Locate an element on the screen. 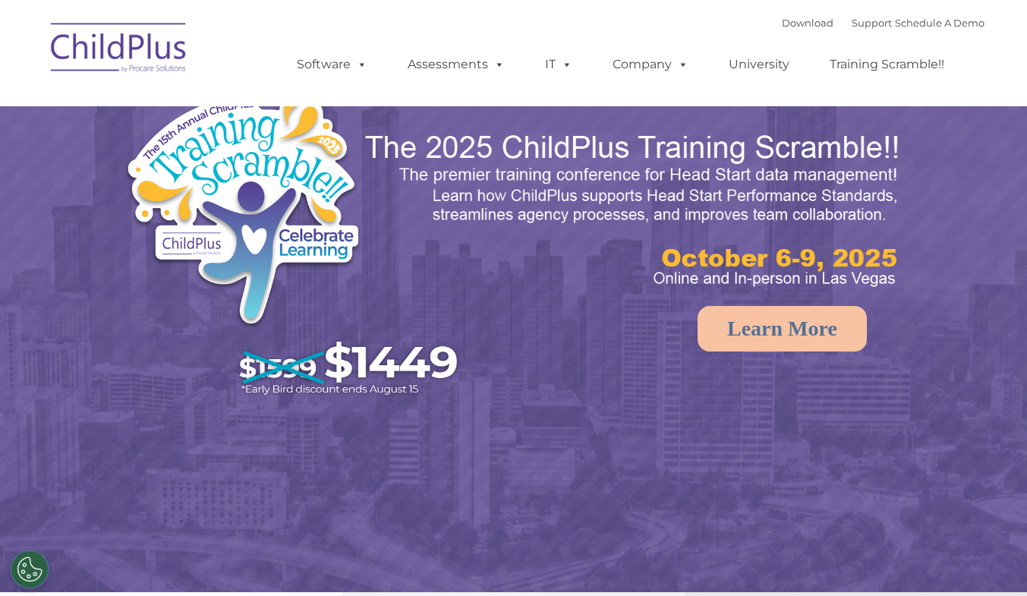 The width and height of the screenshot is (1027, 596). a: Learn More is located at coordinates (782, 329).